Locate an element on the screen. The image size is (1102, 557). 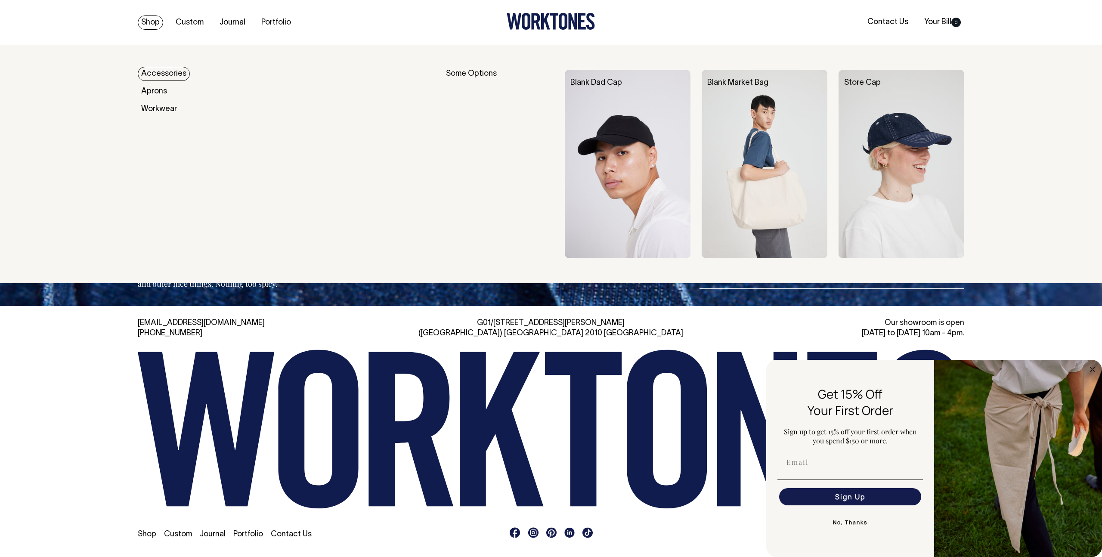
button: Sign Up is located at coordinates (850, 497).